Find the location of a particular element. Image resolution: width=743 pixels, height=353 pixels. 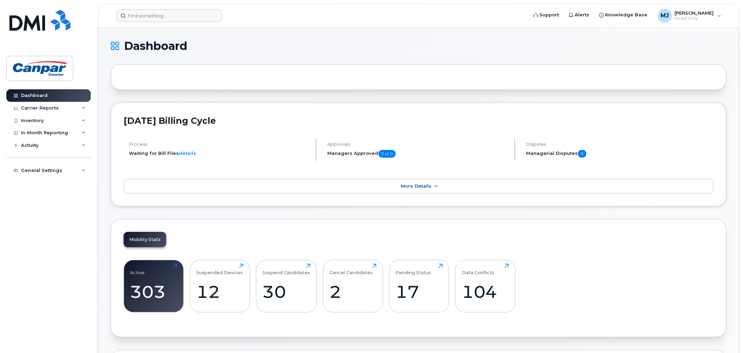

div: 17 is located at coordinates (419, 292).